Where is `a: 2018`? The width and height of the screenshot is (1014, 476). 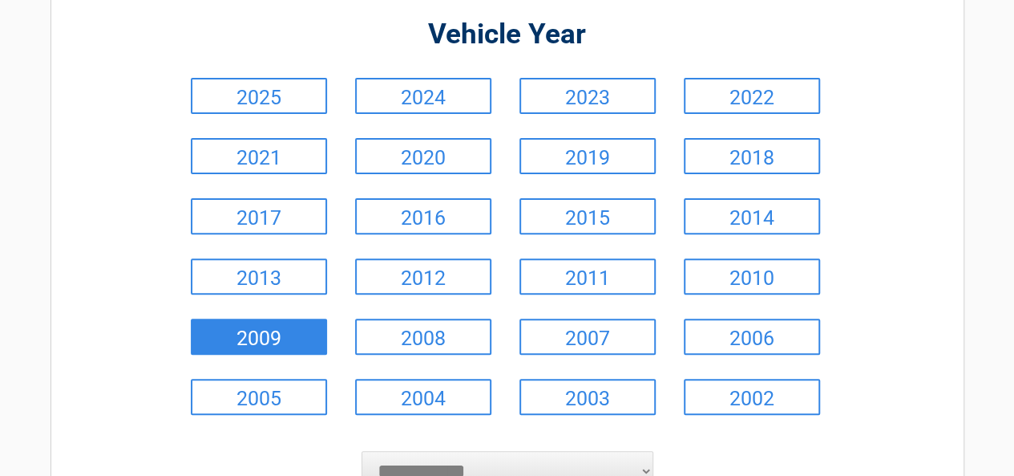 a: 2018 is located at coordinates (752, 156).